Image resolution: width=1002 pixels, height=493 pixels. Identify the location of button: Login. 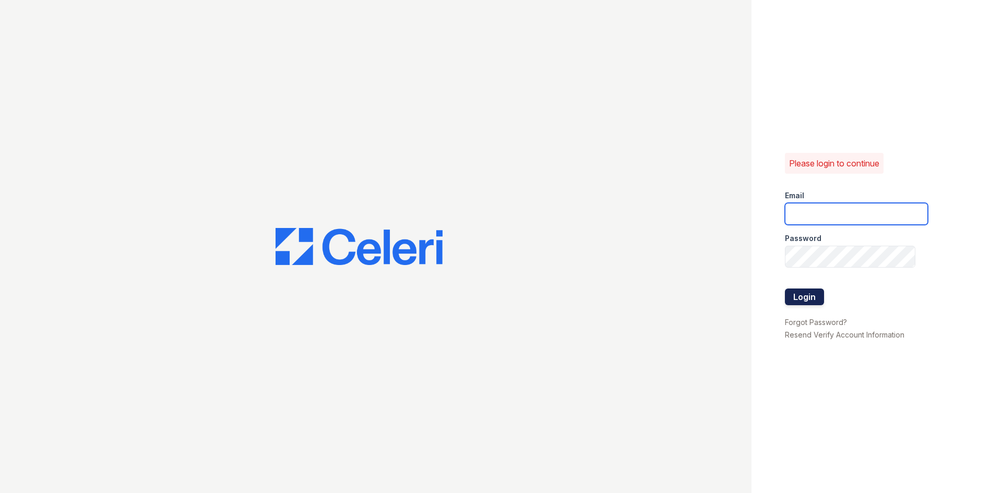
(804, 297).